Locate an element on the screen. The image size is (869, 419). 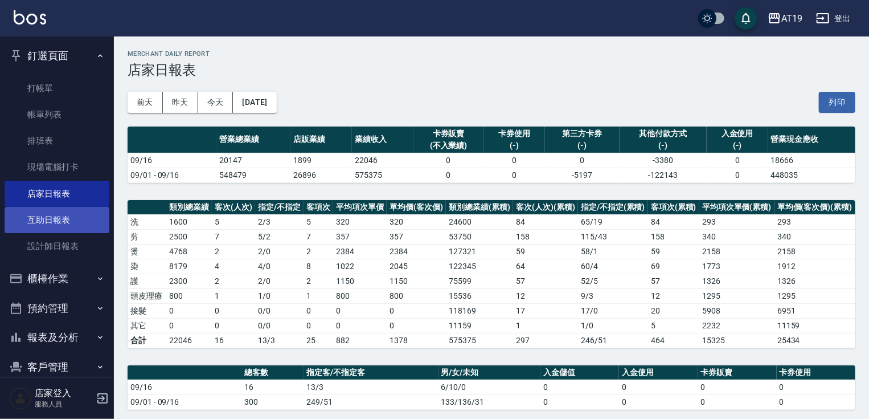
td: 5 is located at coordinates (674, 325).